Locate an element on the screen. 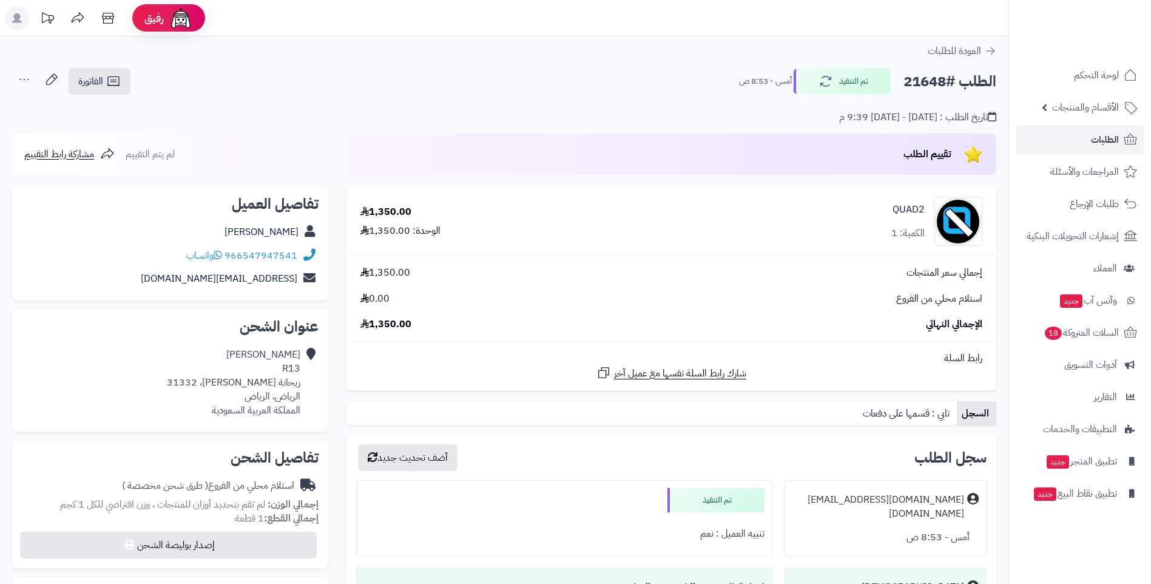  a: تطبيق المتجرجديد is located at coordinates (1080, 461).